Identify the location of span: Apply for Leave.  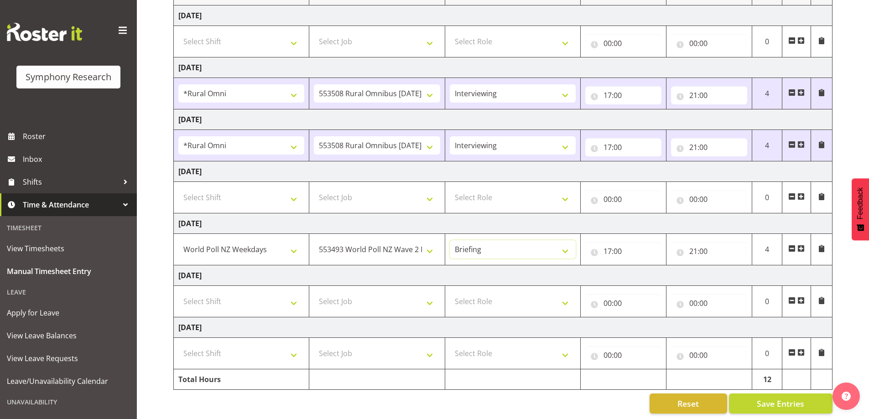
(68, 313).